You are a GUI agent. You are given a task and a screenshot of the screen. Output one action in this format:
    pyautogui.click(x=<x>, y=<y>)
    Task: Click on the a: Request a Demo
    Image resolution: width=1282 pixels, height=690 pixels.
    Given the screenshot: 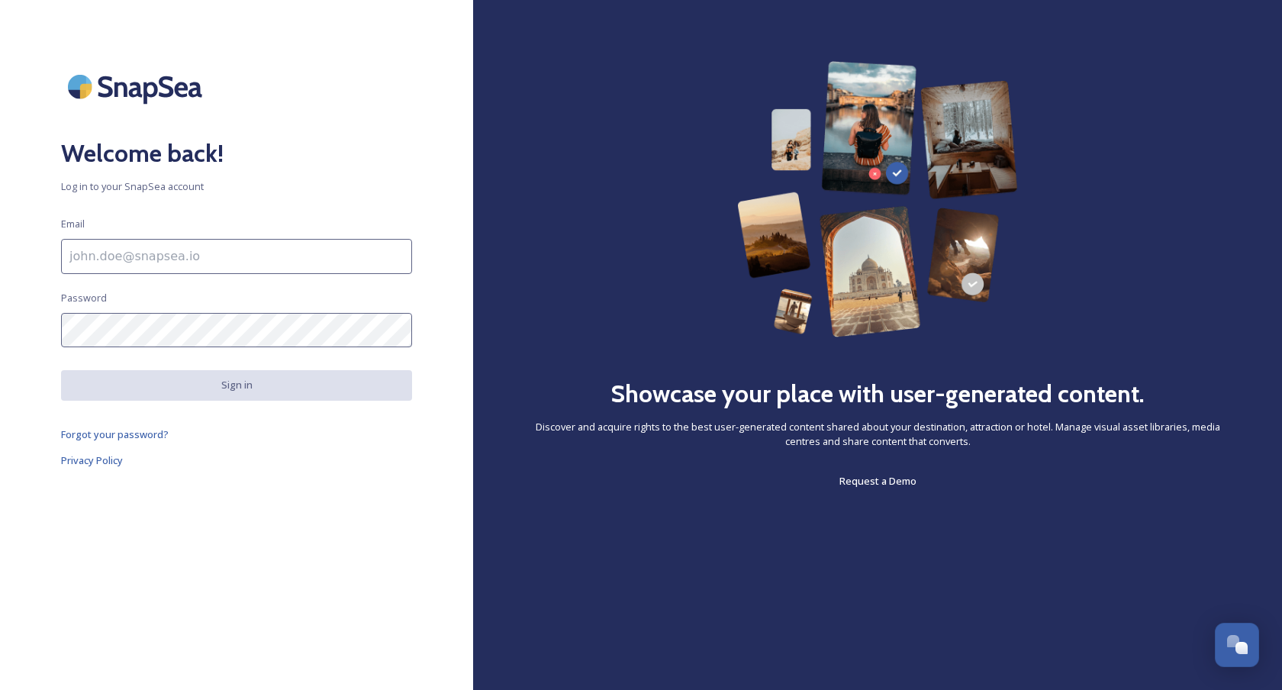 What is the action you would take?
    pyautogui.click(x=877, y=481)
    